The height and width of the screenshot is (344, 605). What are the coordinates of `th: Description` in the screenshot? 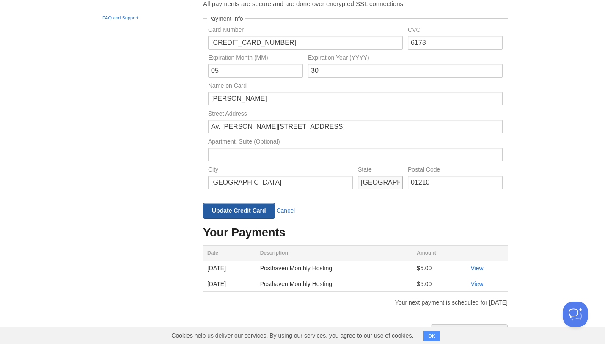 It's located at (334, 253).